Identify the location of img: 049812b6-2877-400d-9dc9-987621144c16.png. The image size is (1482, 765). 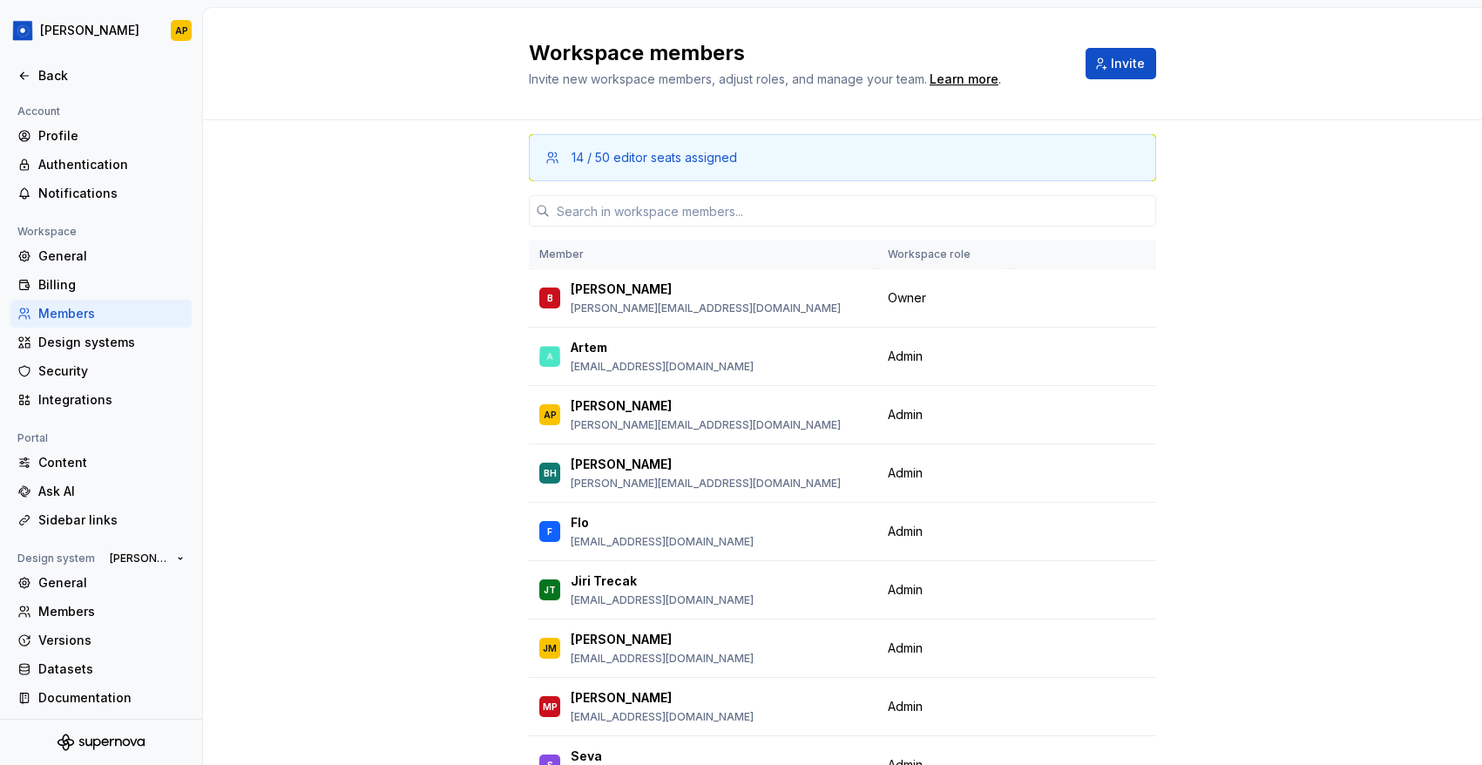
(23, 30).